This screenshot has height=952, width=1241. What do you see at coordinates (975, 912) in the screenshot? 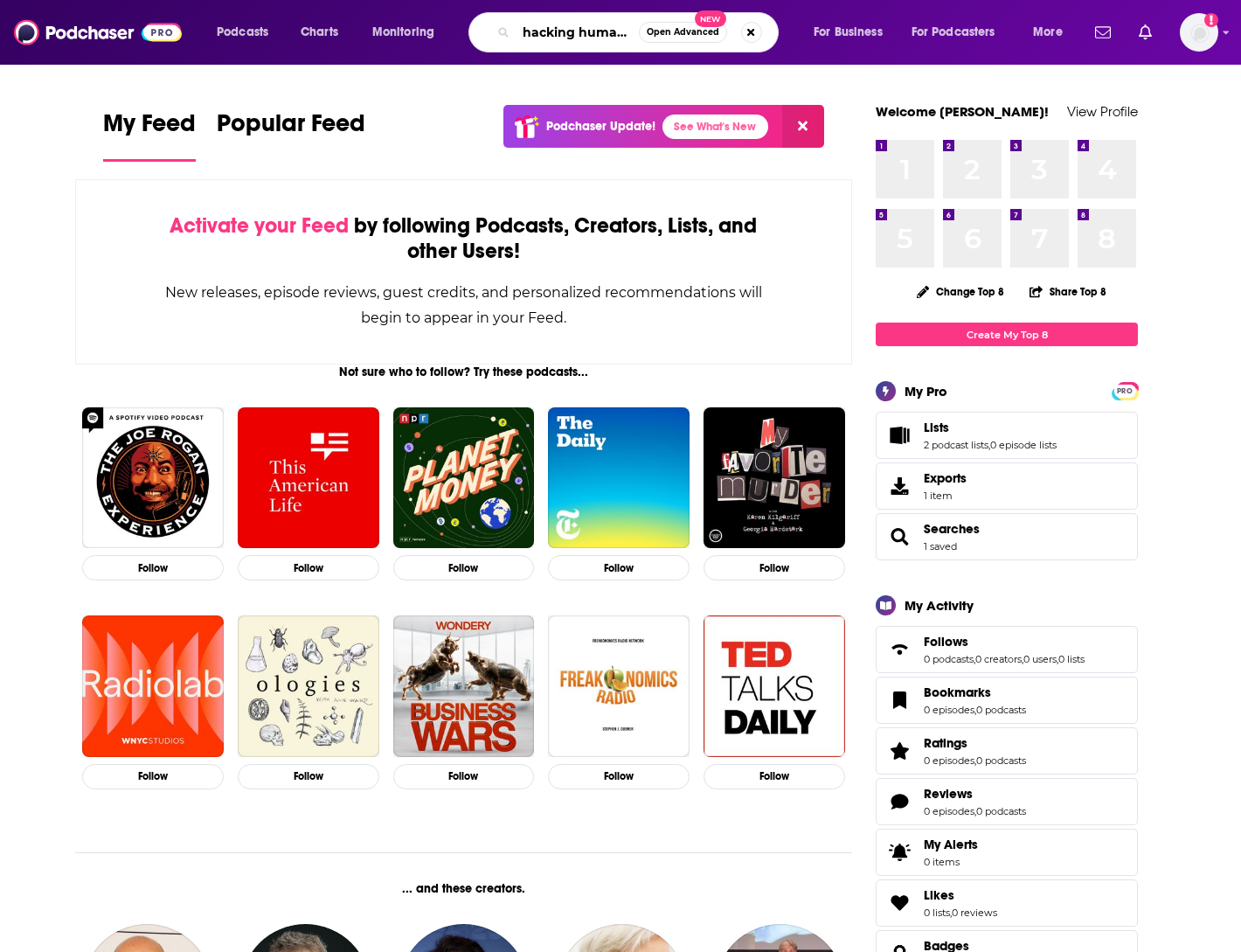
I see `a: 0 reviews` at bounding box center [975, 912].